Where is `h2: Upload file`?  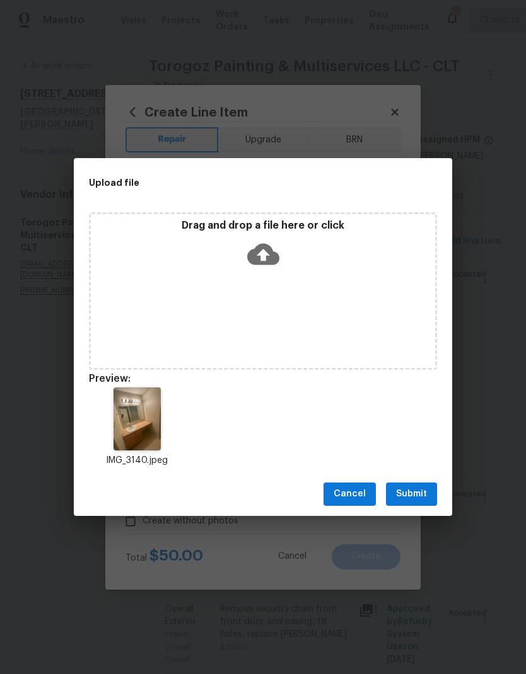 h2: Upload file is located at coordinates (234, 183).